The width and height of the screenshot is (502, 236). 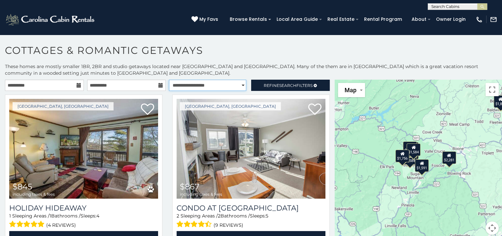 I want to click on img: phone-regular-white.png, so click(x=479, y=19).